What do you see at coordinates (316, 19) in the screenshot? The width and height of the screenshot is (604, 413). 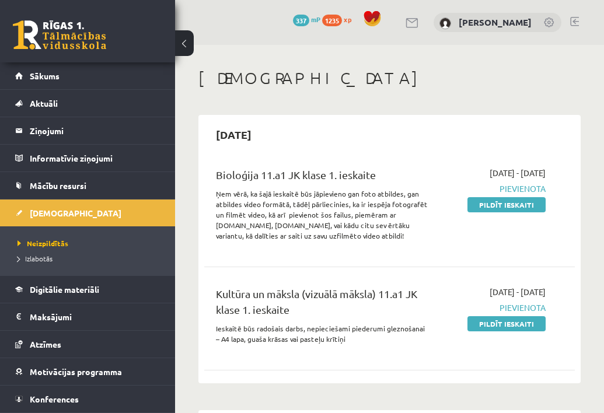 I see `span: mP` at bounding box center [316, 19].